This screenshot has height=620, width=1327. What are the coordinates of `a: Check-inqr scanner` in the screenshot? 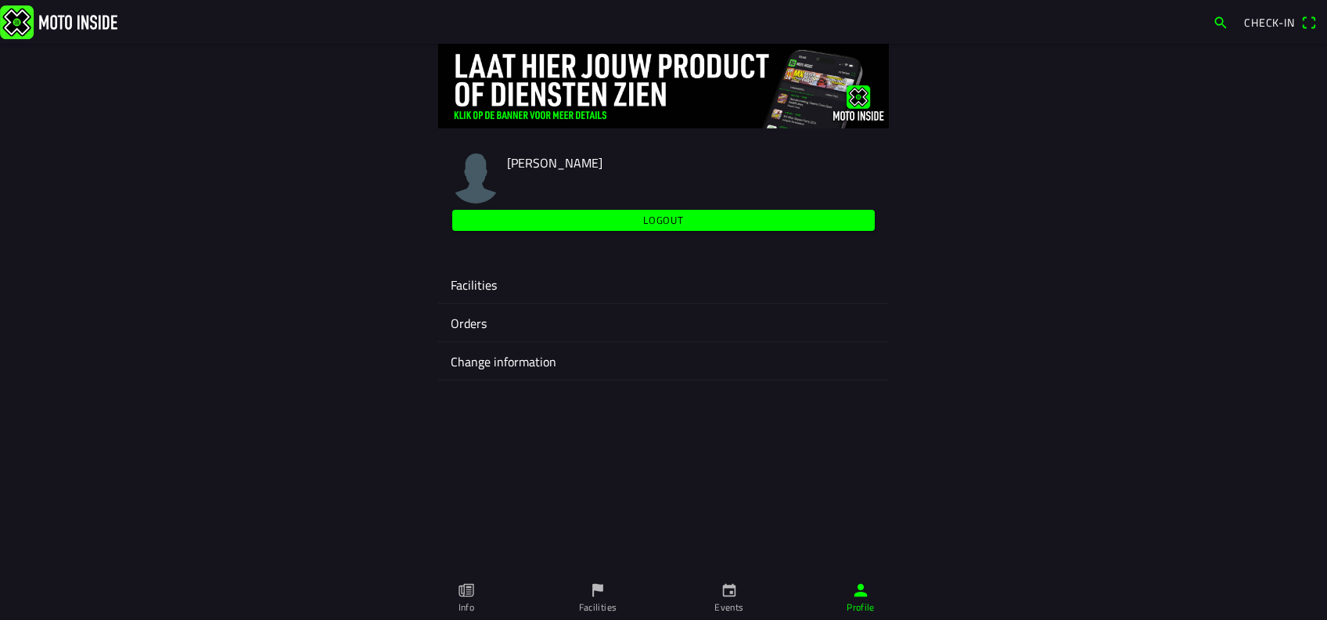 It's located at (1280, 22).